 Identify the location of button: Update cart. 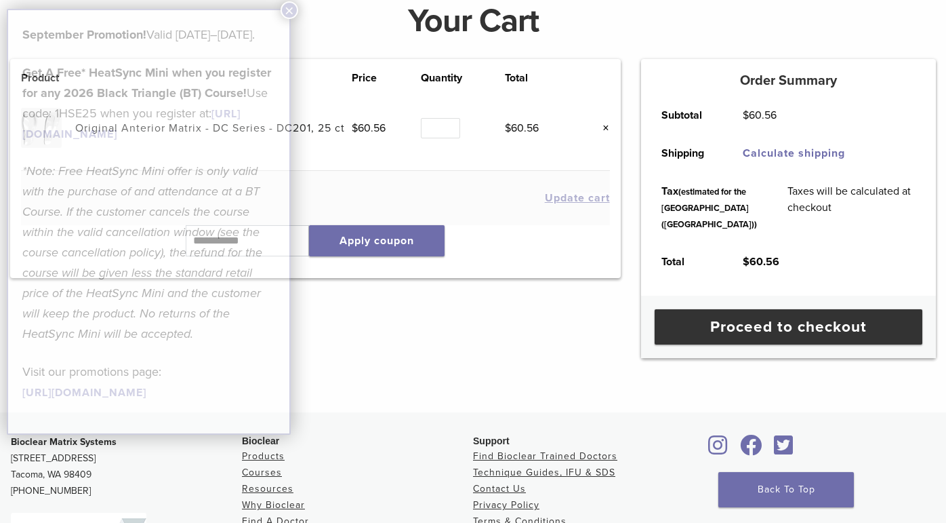
(577, 198).